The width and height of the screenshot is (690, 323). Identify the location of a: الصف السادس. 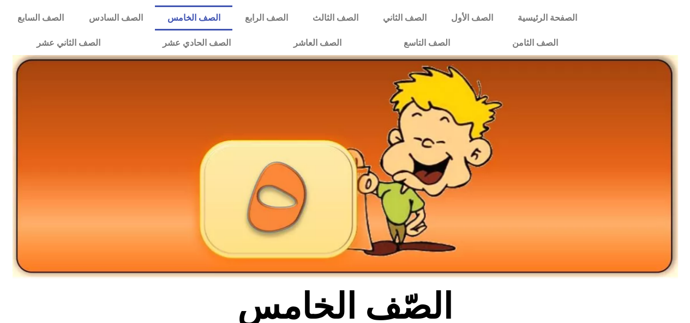
(116, 18).